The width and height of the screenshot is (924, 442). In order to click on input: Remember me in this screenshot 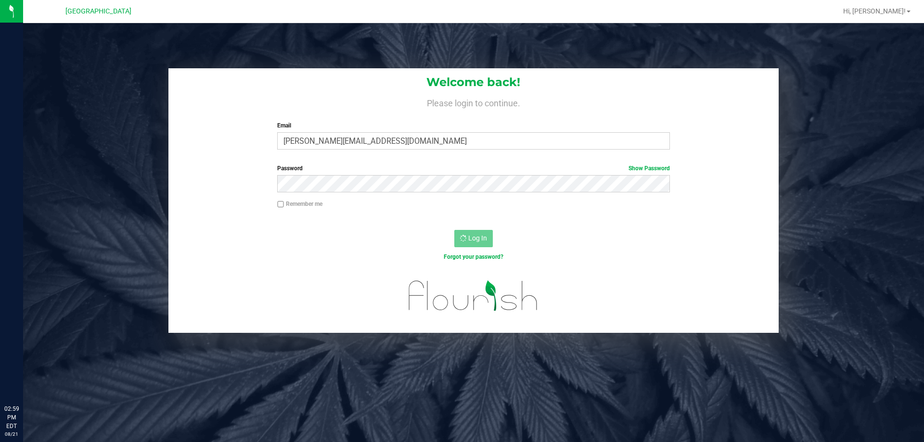, I will do `click(281, 205)`.